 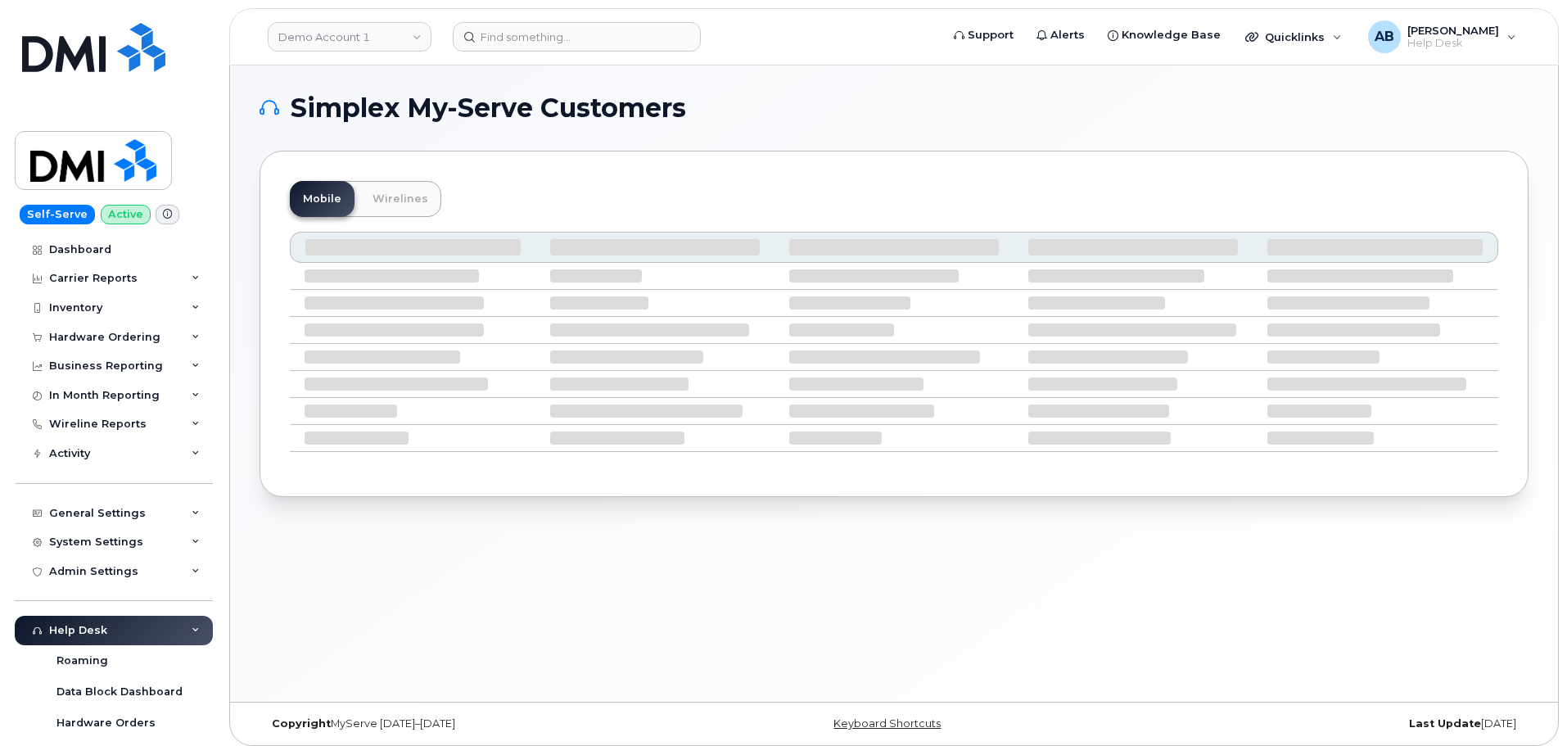 What do you see at coordinates (1445, 723) in the screenshot?
I see `strong: Last Update` at bounding box center [1445, 723].